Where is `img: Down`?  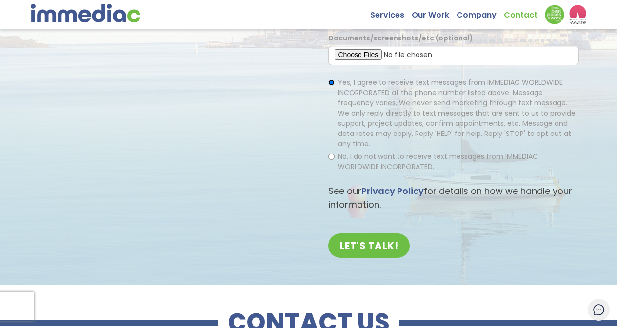
img: Down is located at coordinates (554, 15).